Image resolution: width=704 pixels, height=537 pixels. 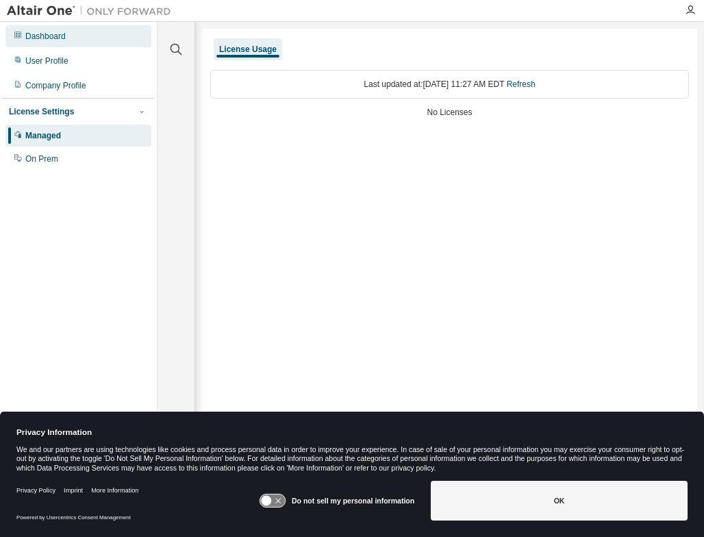 What do you see at coordinates (92, 11) in the screenshot?
I see `img: Altair One` at bounding box center [92, 11].